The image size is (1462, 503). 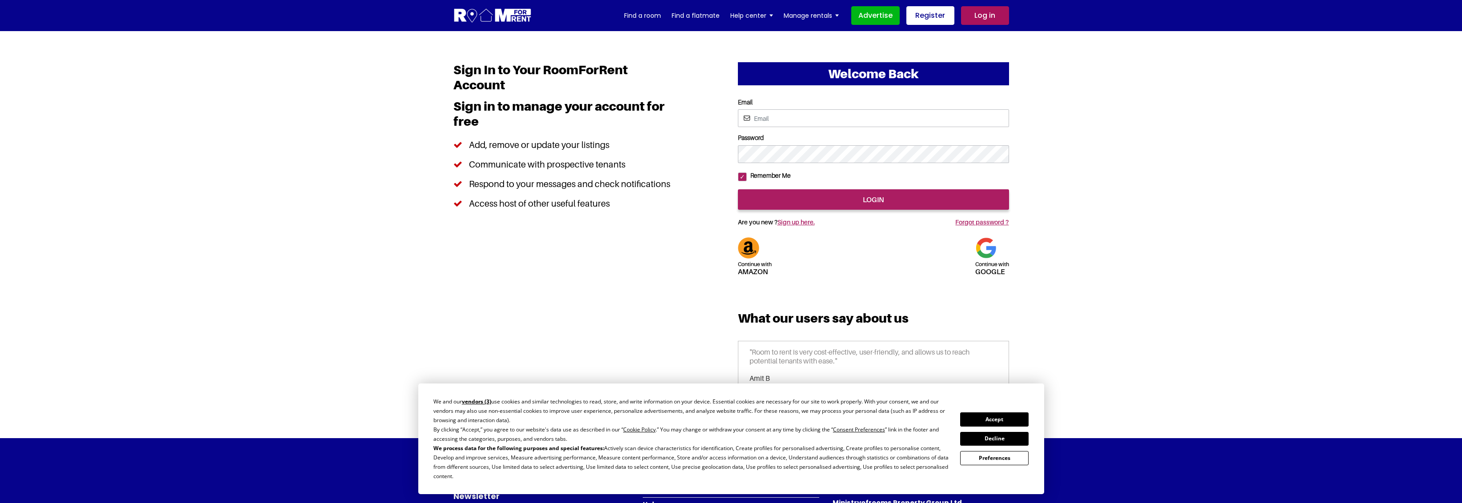 What do you see at coordinates (874, 361) in the screenshot?
I see `p: "Room to rent is very cost-effective, user-friendly, and allows us to reach potential tenants wit...` at bounding box center [874, 361].